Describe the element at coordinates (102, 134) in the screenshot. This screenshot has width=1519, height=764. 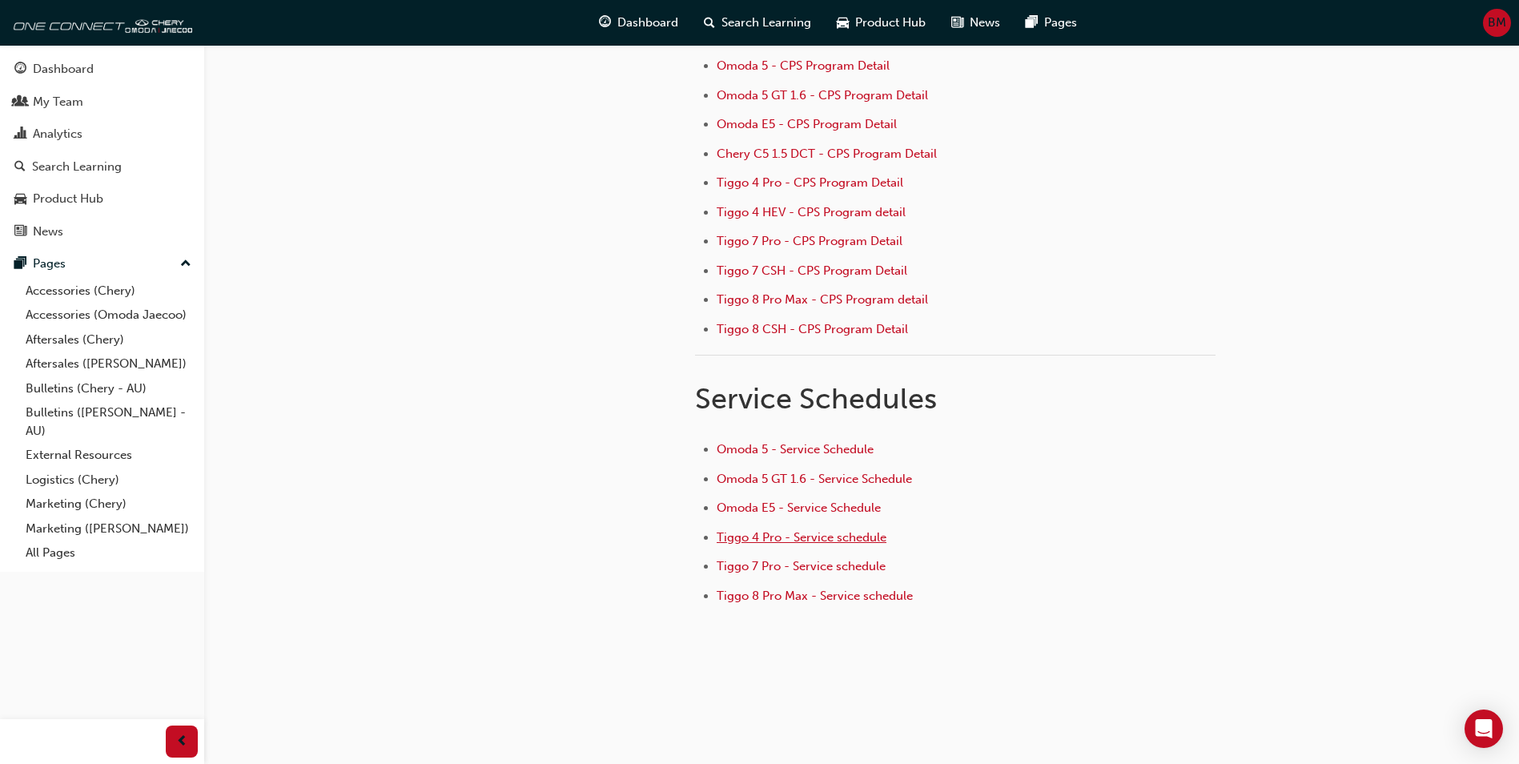
I see `a: Analytics` at that location.